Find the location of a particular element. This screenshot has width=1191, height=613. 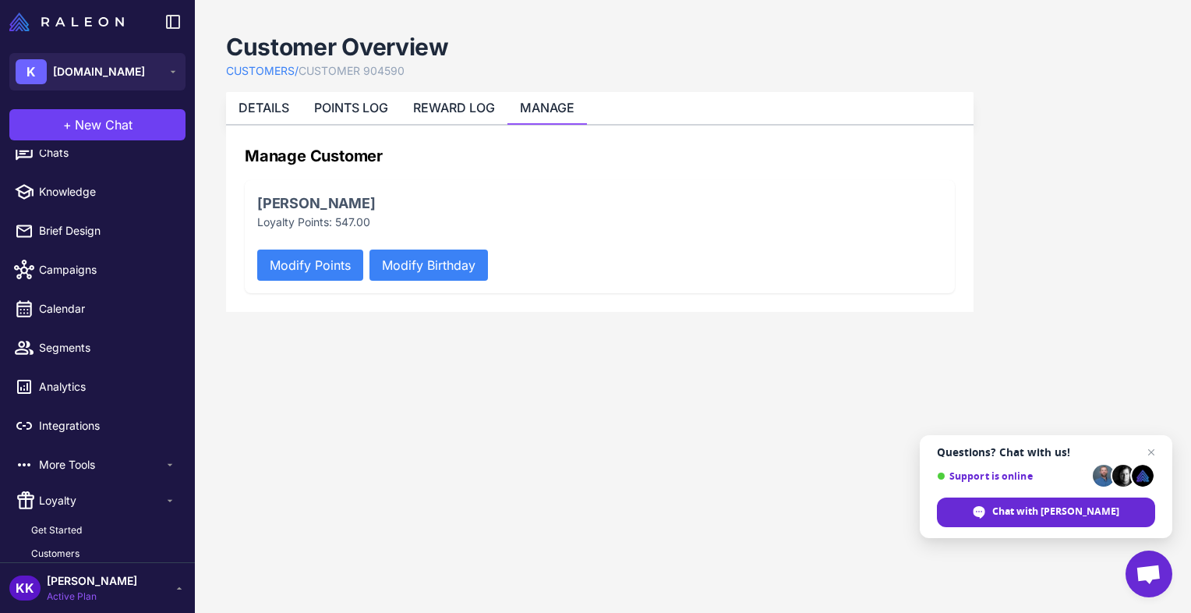

span: Close chat is located at coordinates (1151, 452).